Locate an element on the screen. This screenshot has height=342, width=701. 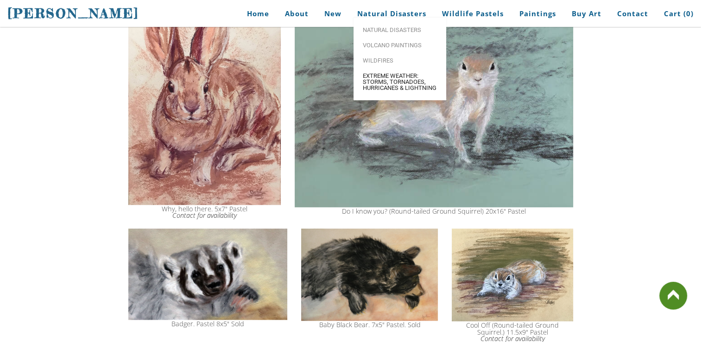
div: Baby Black Bear. 7x5" Pastel. Sold is located at coordinates (369, 325).